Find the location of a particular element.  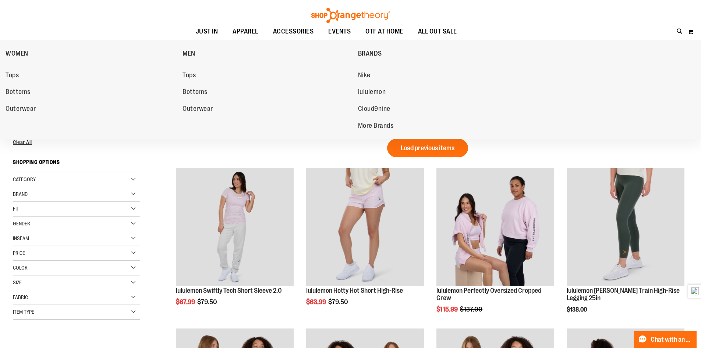

span: Price is located at coordinates (19, 253).